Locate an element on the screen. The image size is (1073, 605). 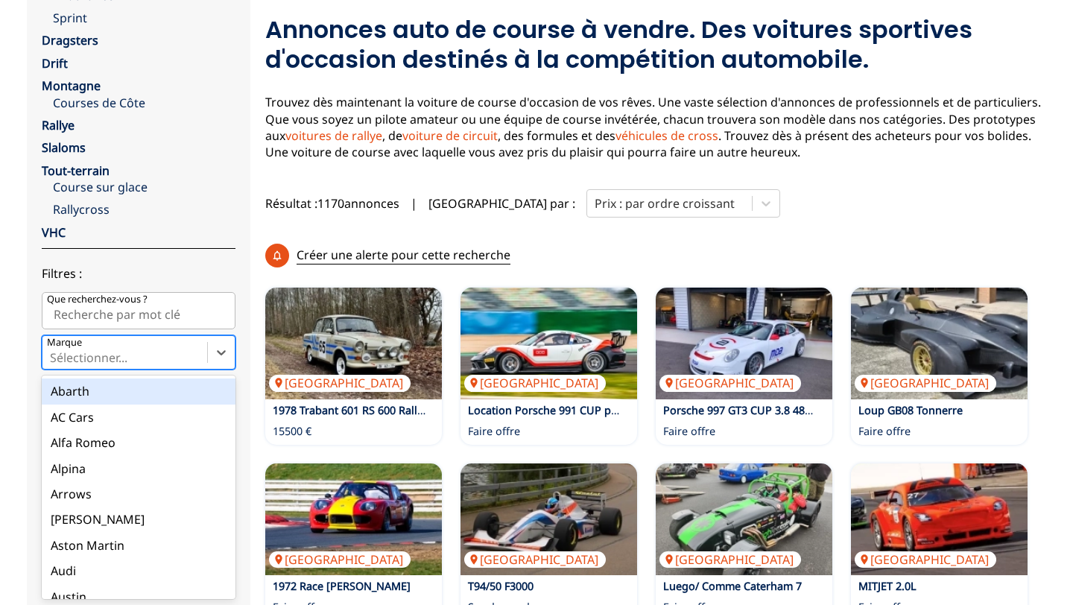
a: Tout-terrain is located at coordinates (75, 171).